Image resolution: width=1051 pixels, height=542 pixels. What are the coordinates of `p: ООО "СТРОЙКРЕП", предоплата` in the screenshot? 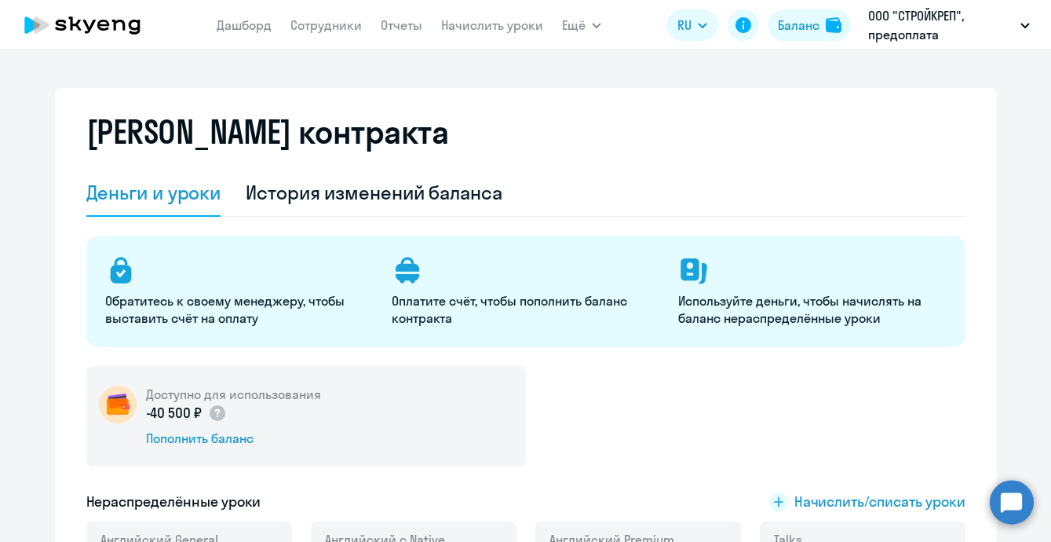 It's located at (942, 25).